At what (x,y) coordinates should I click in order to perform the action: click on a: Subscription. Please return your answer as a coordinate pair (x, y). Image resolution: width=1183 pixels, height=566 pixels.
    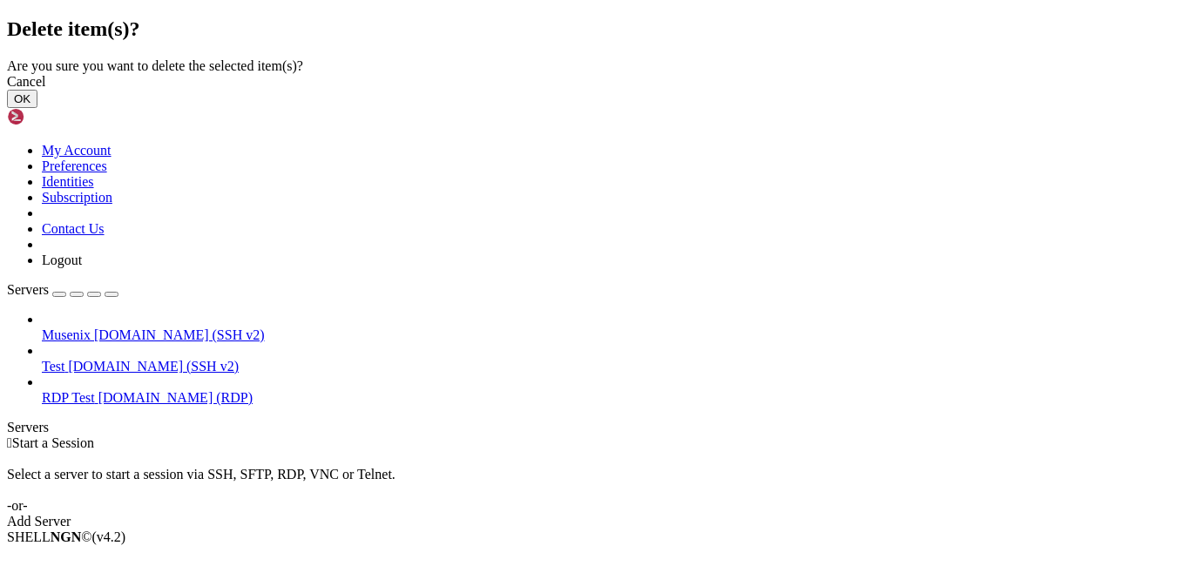
    Looking at the image, I should click on (77, 197).